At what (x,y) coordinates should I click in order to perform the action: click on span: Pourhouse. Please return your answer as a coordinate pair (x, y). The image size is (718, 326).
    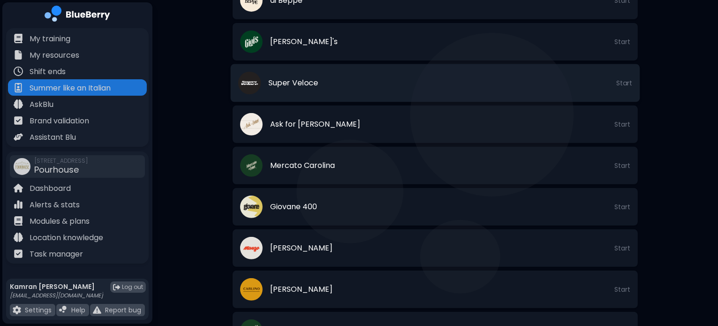
    Looking at the image, I should click on (56, 169).